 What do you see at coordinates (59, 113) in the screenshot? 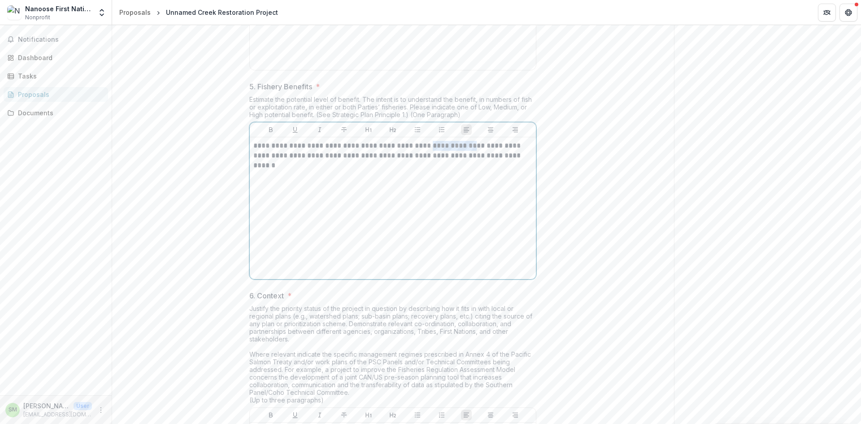
I see `div: Documents` at bounding box center [59, 113].